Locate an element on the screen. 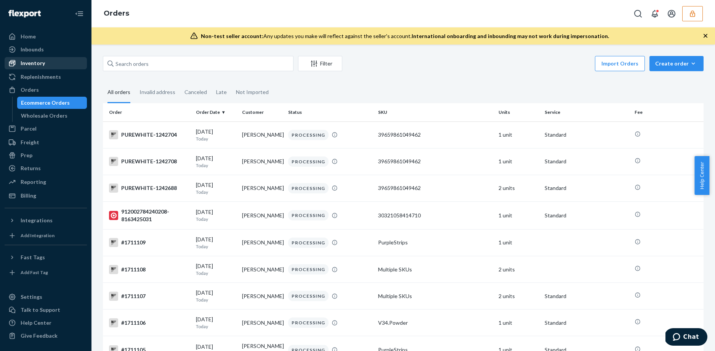 The image size is (715, 351). div: PurpleStrips is located at coordinates (435, 243).